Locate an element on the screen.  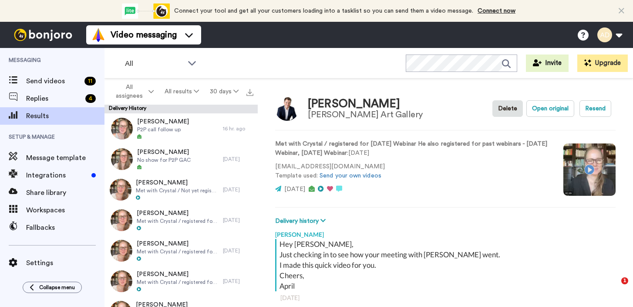
img: bj-logo-header-white.svg is located at coordinates (43, 35).